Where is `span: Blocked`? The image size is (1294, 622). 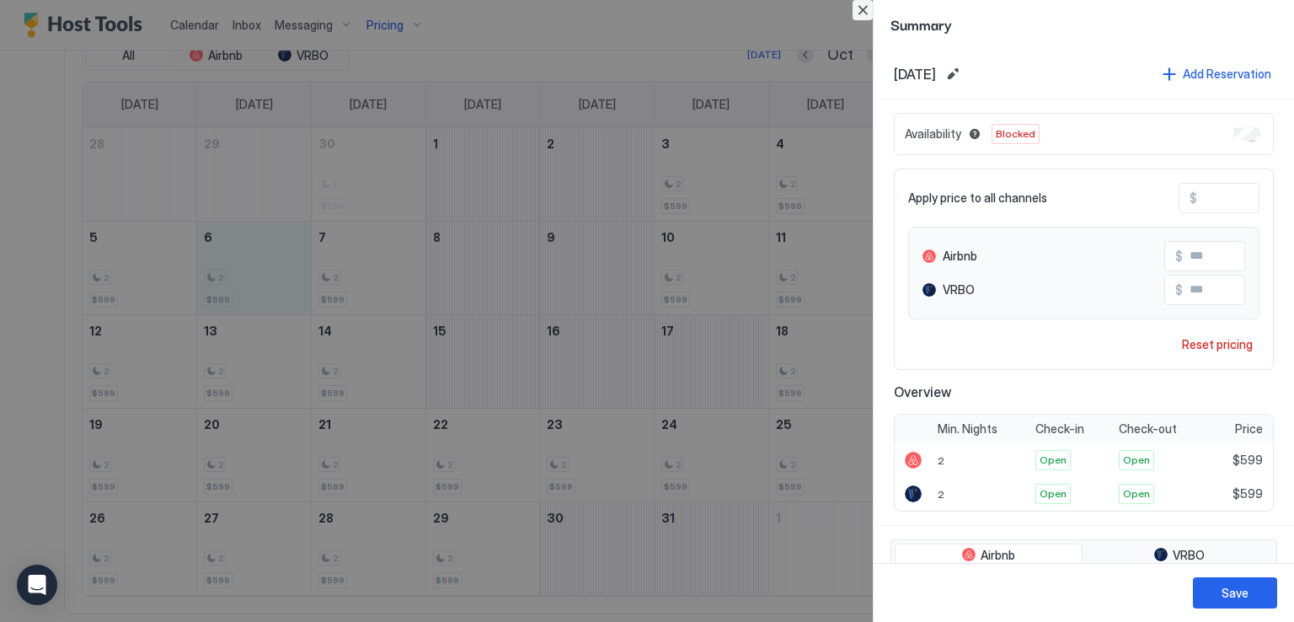 span: Blocked is located at coordinates (1015, 134).